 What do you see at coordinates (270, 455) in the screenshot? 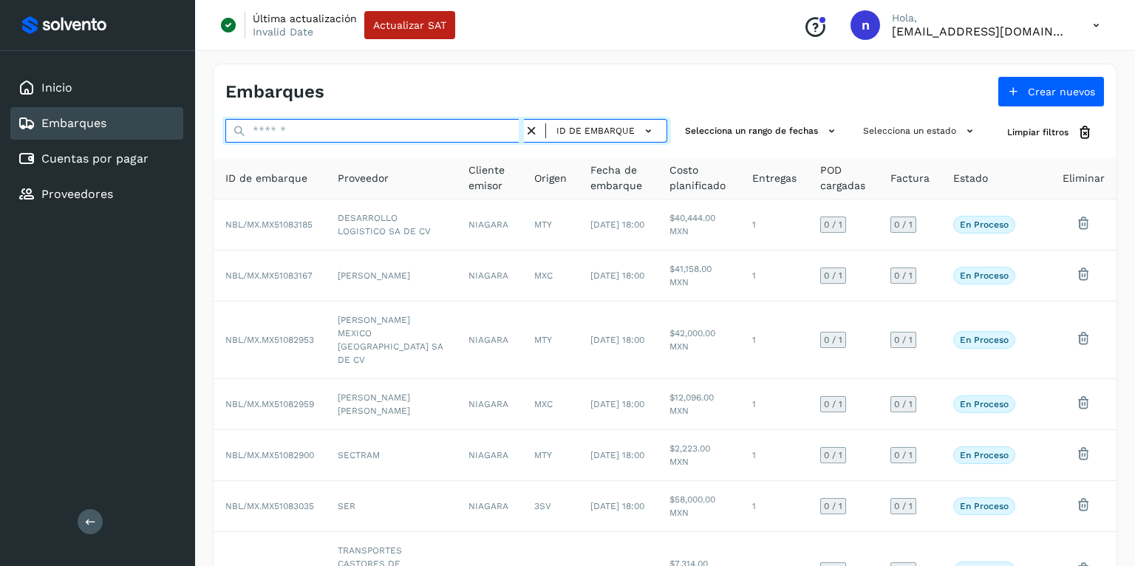
I see `span: NBL/MX.MX51082900` at bounding box center [270, 455].